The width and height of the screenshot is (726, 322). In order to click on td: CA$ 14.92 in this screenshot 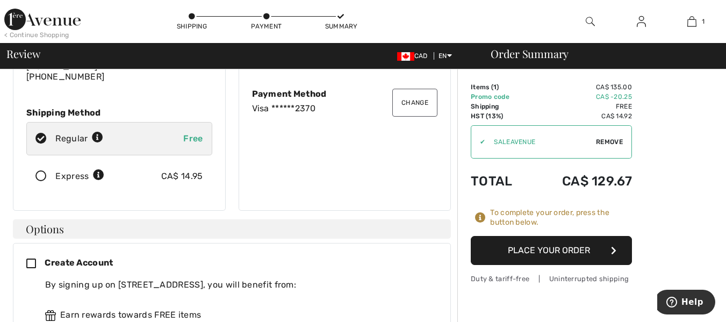, I will do `click(582, 116)`.